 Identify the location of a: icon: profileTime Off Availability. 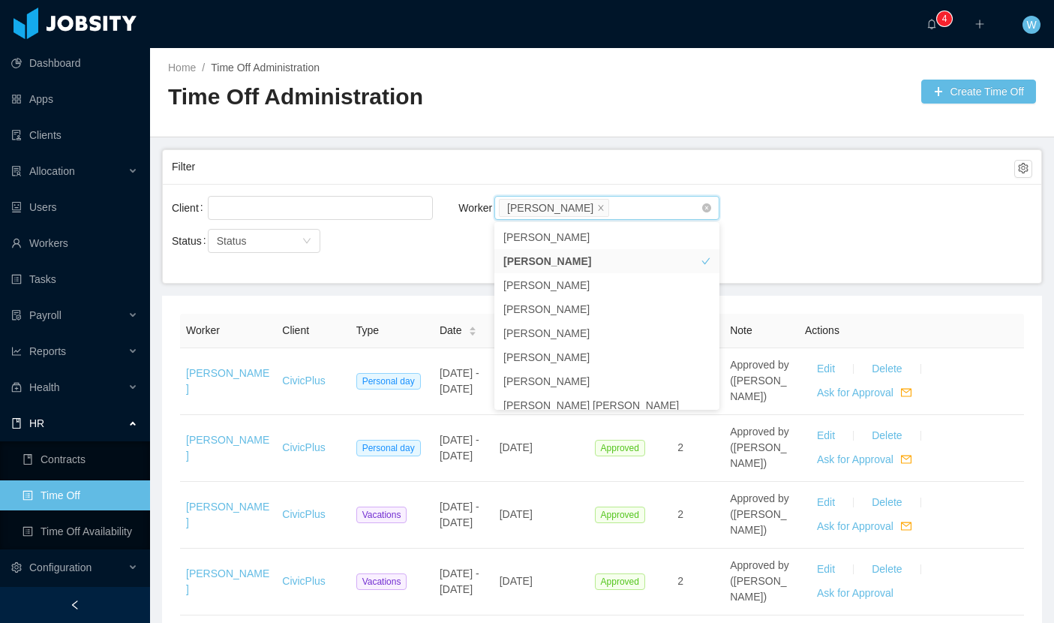
(80, 531).